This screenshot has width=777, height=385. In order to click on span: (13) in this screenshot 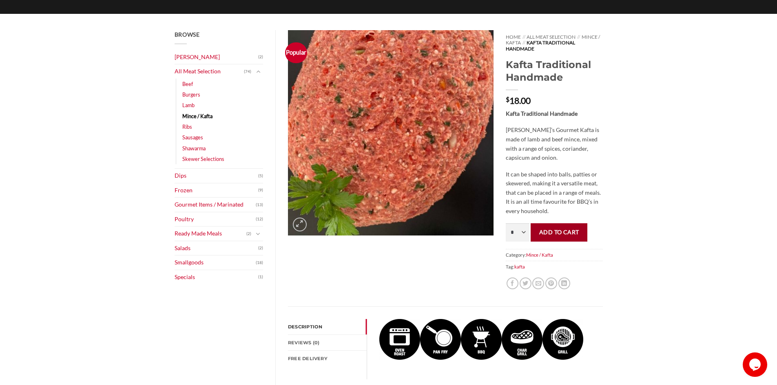, I will do `click(259, 205)`.